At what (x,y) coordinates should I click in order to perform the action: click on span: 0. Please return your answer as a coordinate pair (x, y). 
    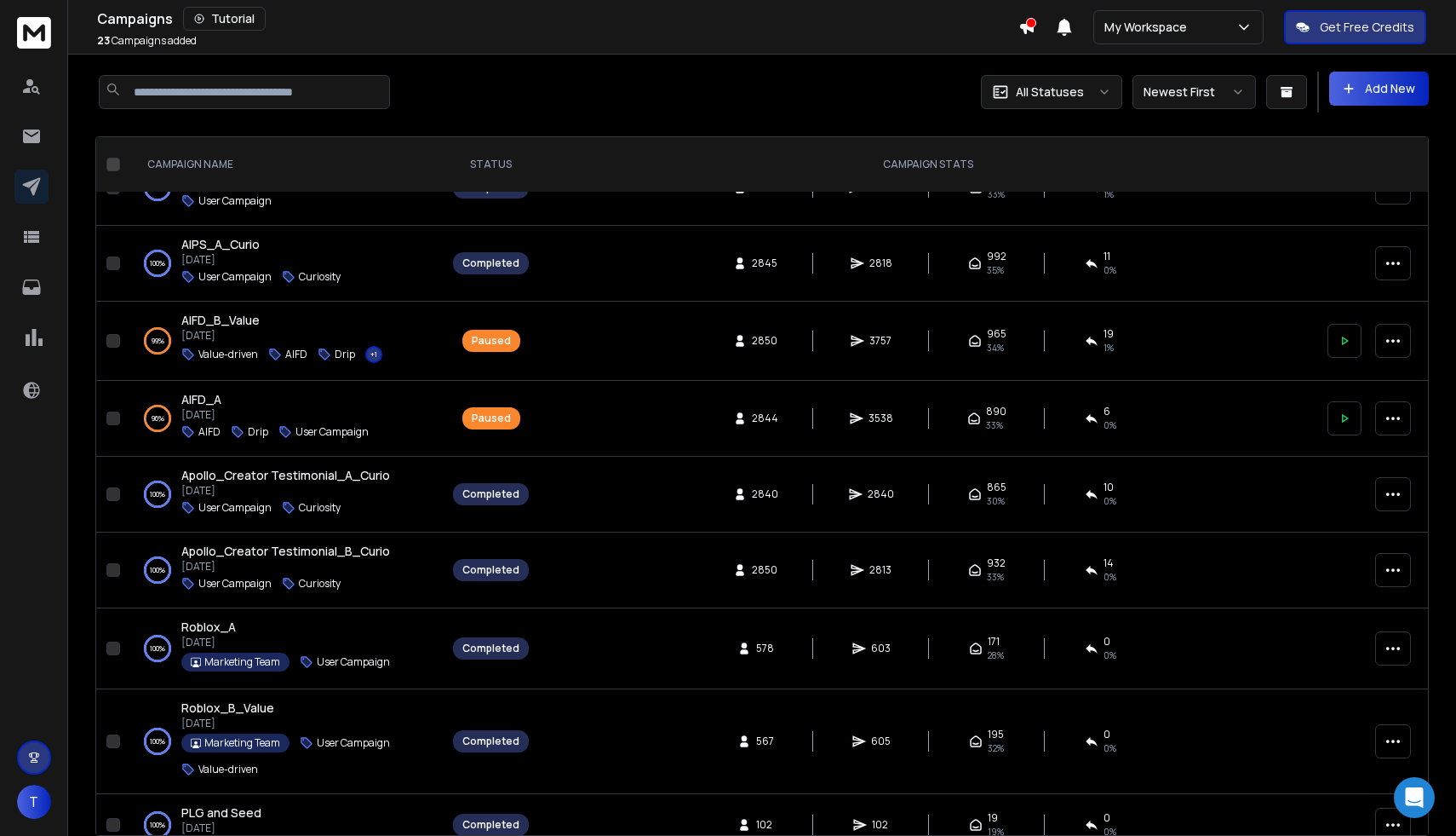
    Looking at the image, I should click on (1107, 818).